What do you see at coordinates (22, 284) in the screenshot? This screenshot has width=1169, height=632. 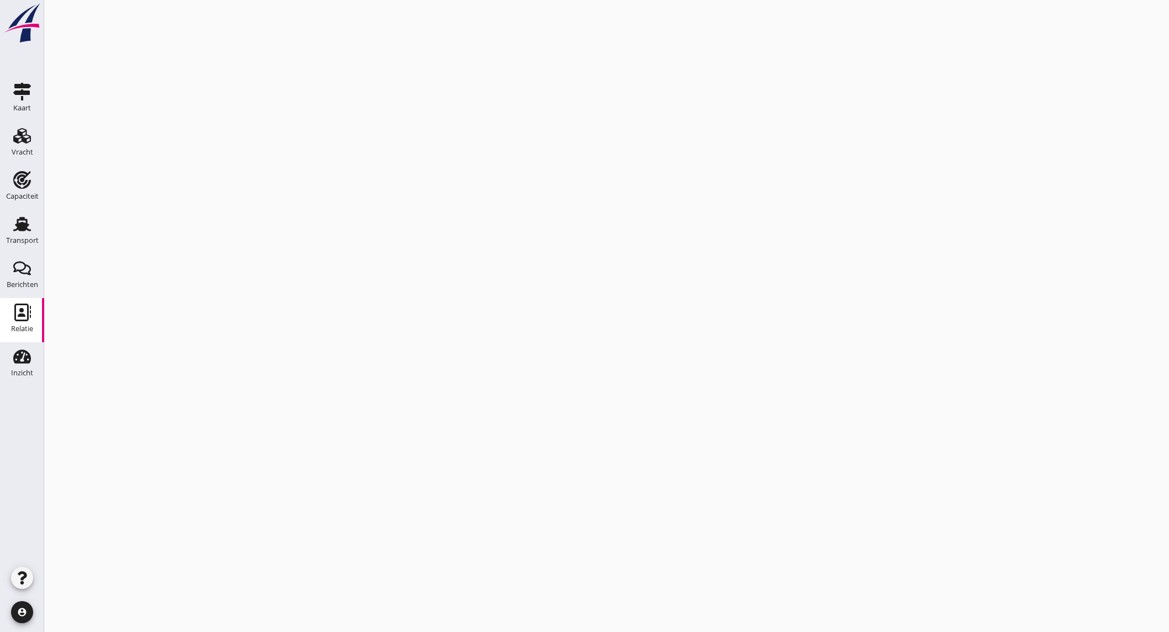 I see `div: Berichten` at bounding box center [22, 284].